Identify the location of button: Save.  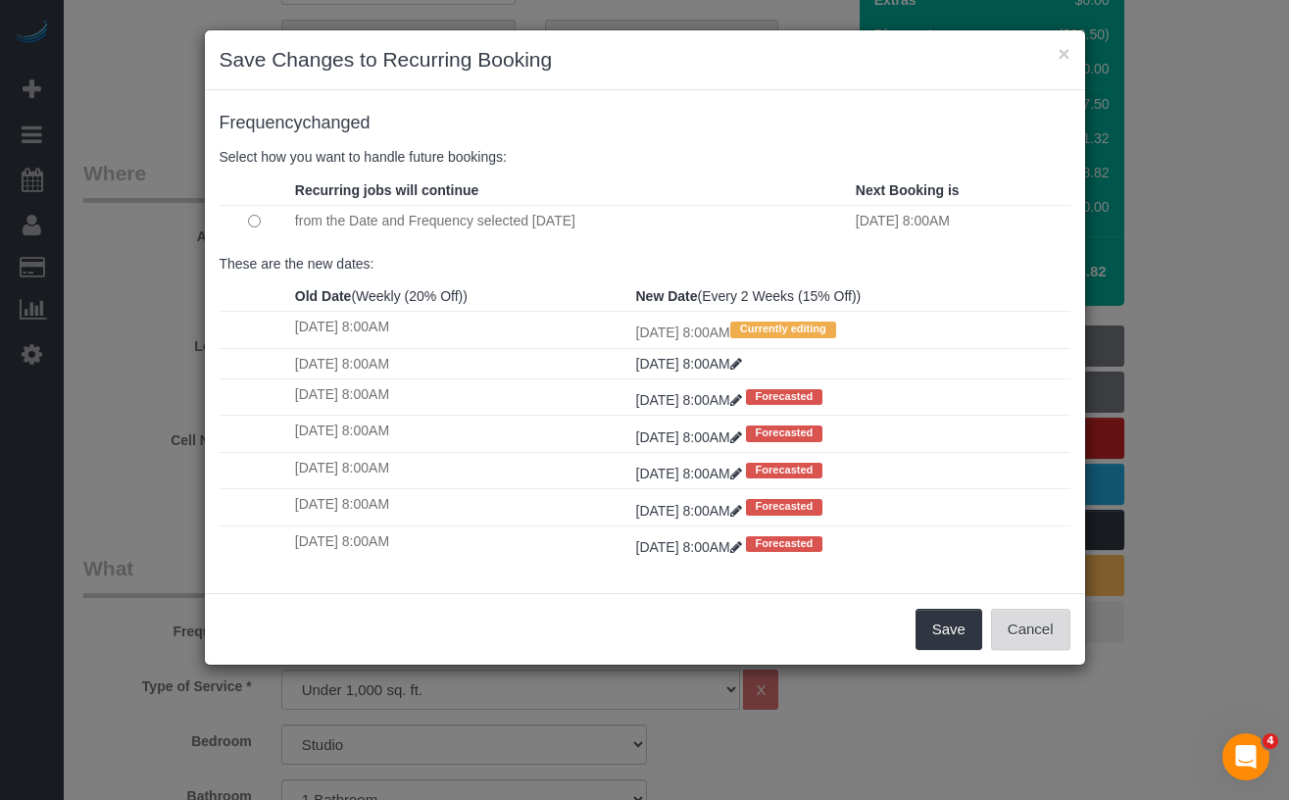
(949, 629).